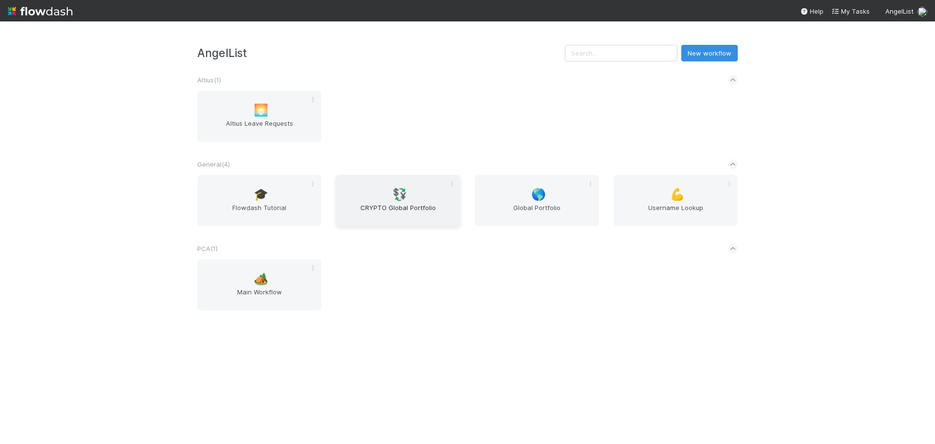  I want to click on span: PCA ( 1 ), so click(207, 248).